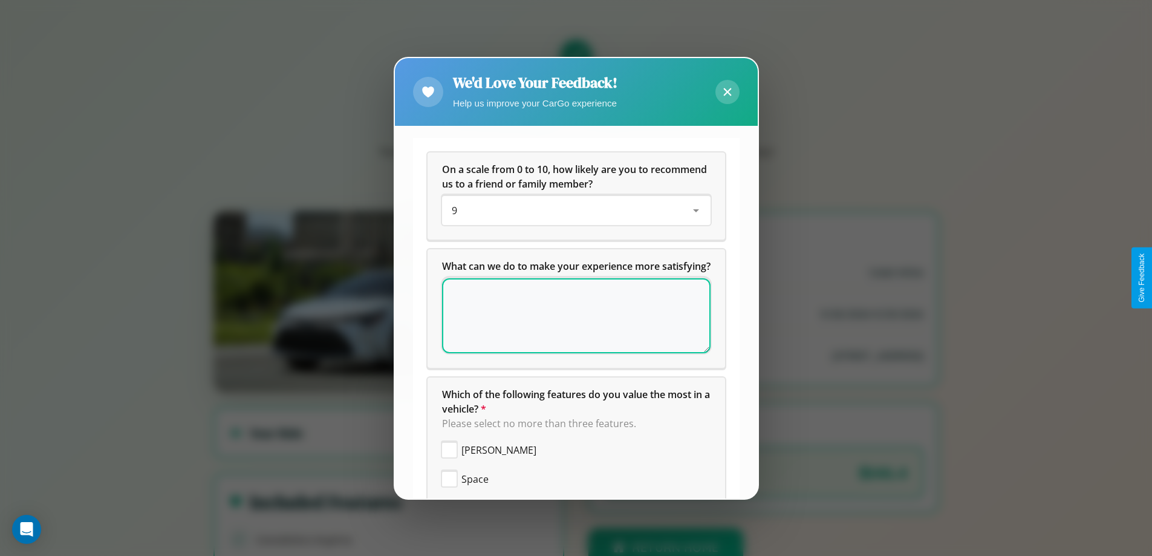  I want to click on span: 9, so click(454, 210).